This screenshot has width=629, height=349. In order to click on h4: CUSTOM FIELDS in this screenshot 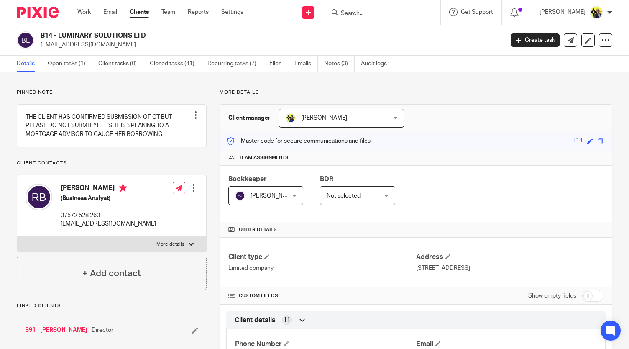, I will do `click(322, 296)`.